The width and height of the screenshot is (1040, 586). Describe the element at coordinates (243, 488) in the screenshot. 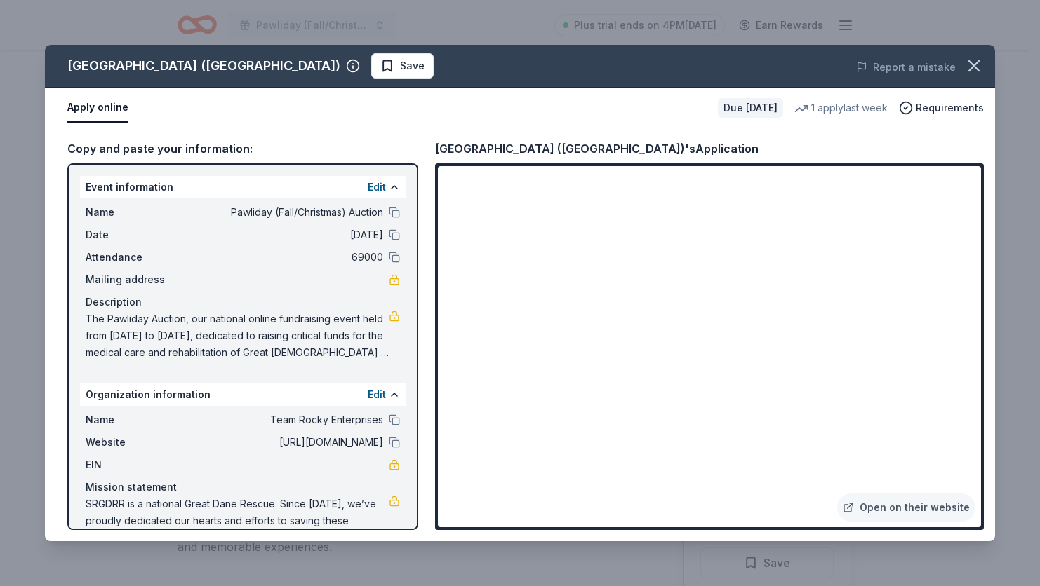

I see `div: Mission statement` at that location.